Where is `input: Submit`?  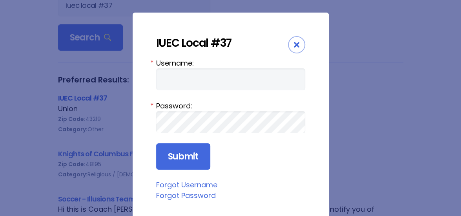
input: Submit is located at coordinates (183, 156).